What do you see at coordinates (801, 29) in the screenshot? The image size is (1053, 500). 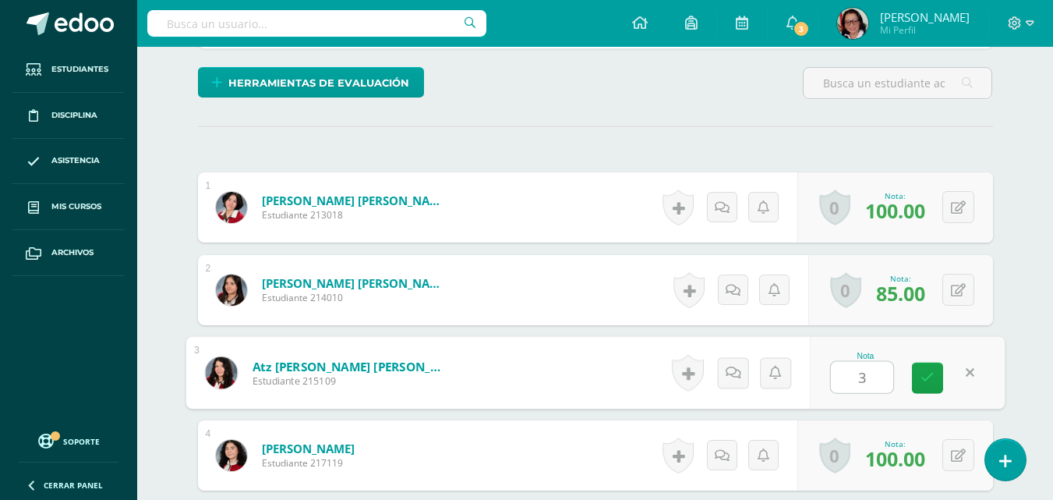 I see `span: 3` at bounding box center [801, 29].